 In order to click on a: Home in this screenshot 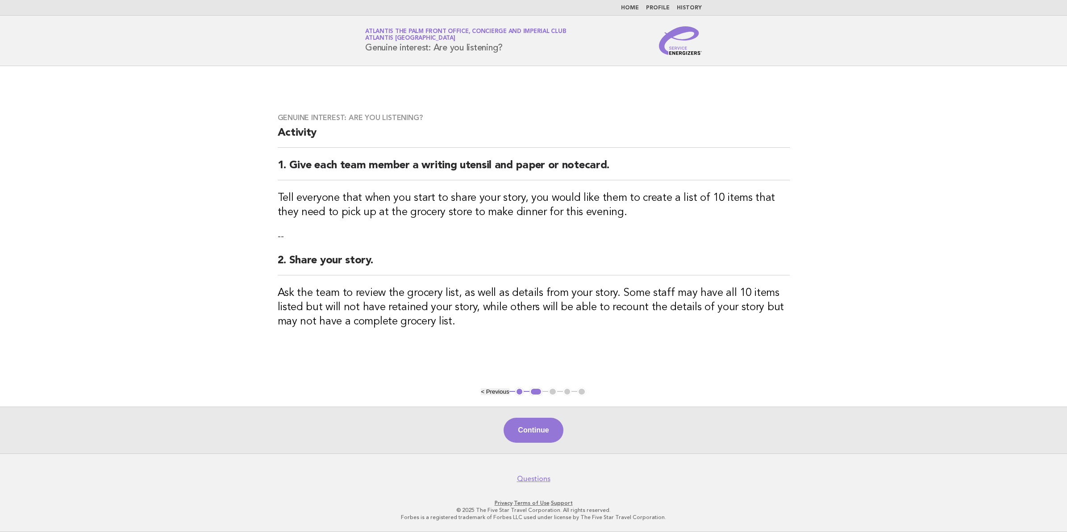, I will do `click(630, 8)`.